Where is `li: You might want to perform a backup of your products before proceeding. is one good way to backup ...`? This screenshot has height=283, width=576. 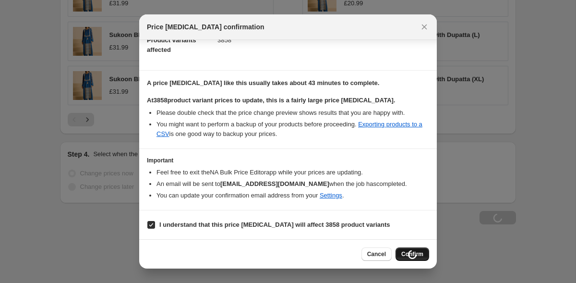 li: You might want to perform a backup of your products before proceeding. is one good way to backup ... is located at coordinates (293, 129).